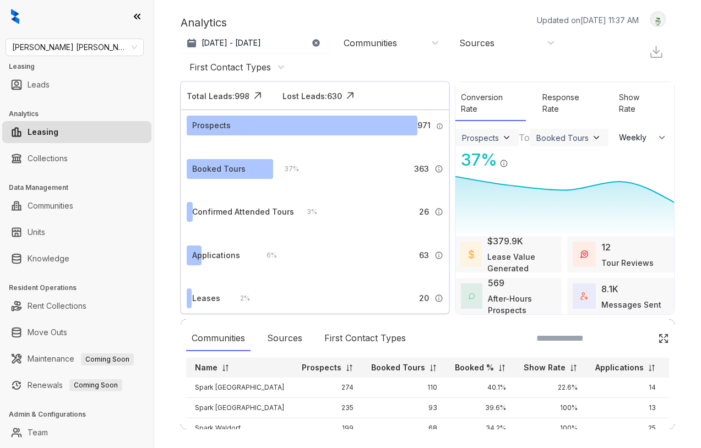 The image size is (701, 448). Describe the element at coordinates (37, 433) in the screenshot. I see `a: Team` at that location.